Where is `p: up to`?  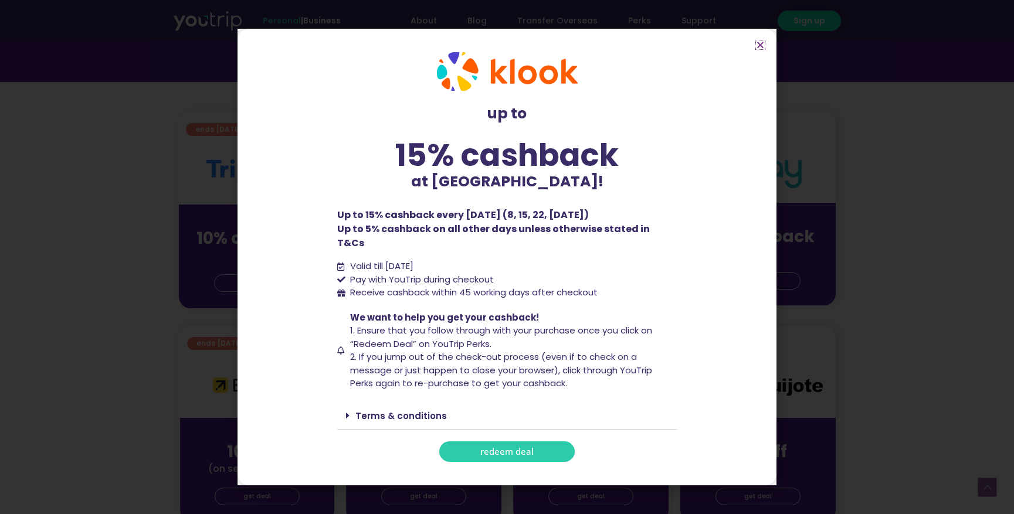 p: up to is located at coordinates (507, 114).